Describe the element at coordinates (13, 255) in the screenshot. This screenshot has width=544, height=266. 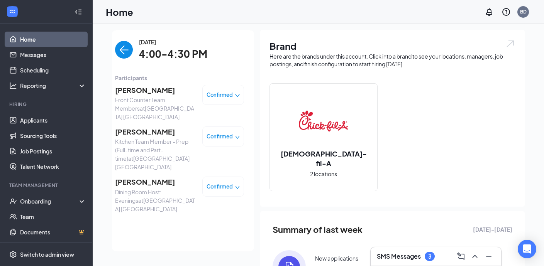
I see `svg: Settings` at that location.